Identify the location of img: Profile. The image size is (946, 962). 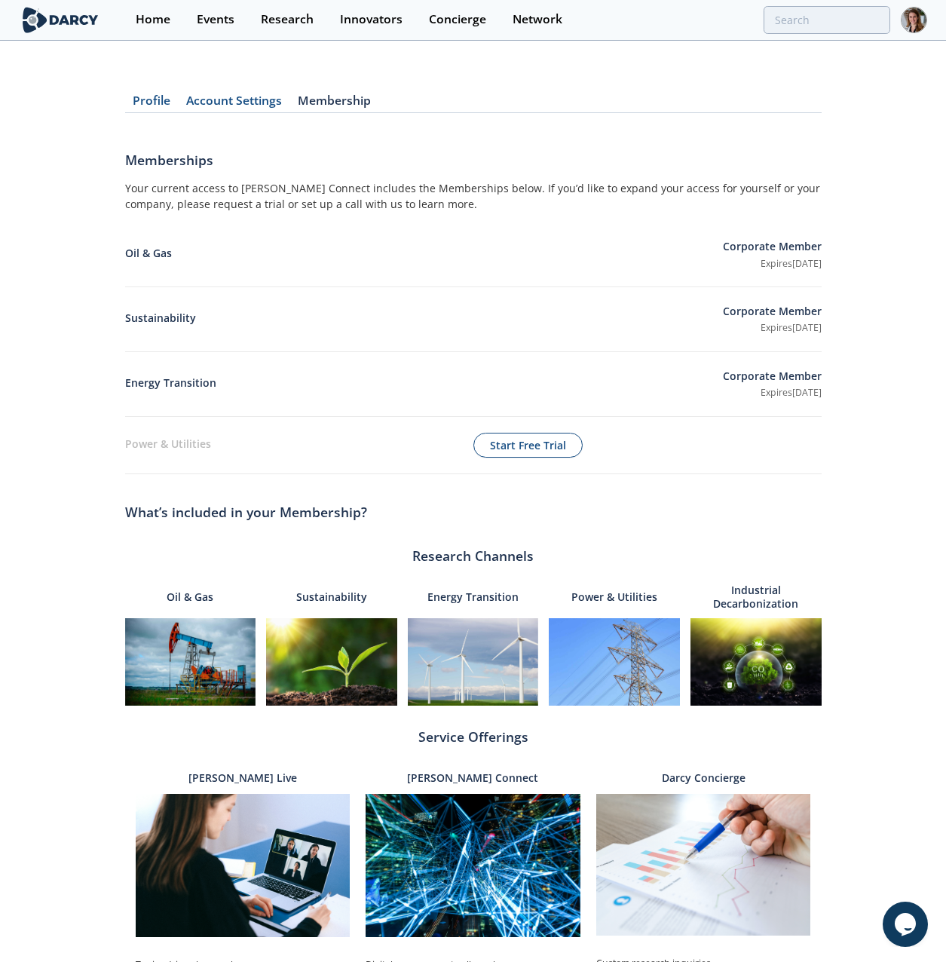
(913, 20).